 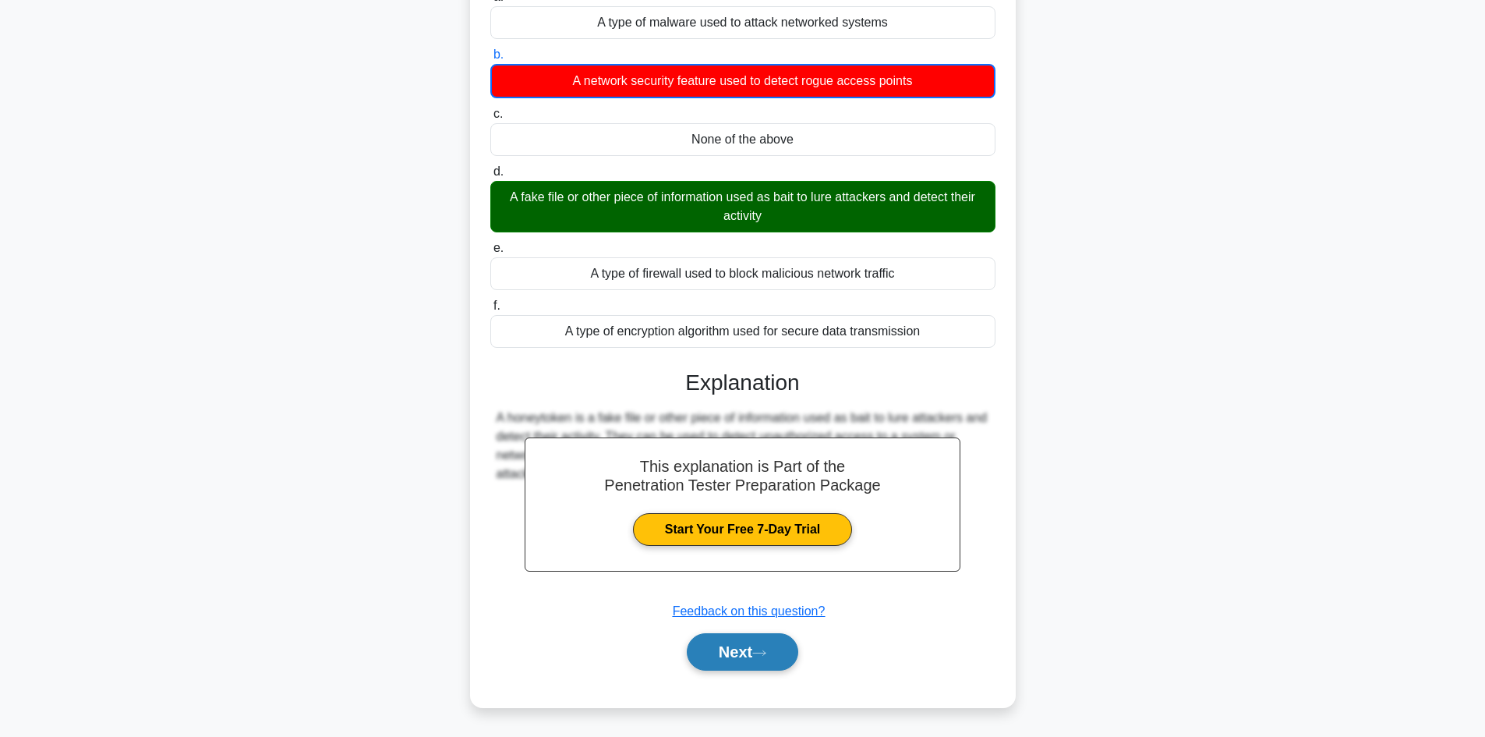 What do you see at coordinates (743, 446) in the screenshot?
I see `div: A honeytoken is a fake file or other piece of information used as bait to lure attackers and dete...` at bounding box center [743, 446].